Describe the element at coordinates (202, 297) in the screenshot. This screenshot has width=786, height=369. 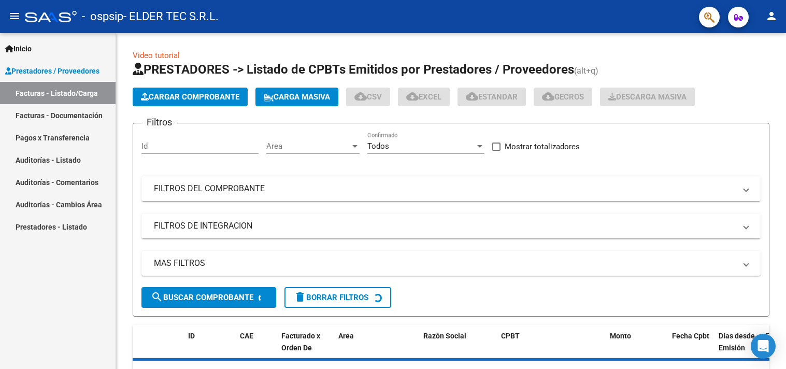
I see `span: Buscar Comprobante` at that location.